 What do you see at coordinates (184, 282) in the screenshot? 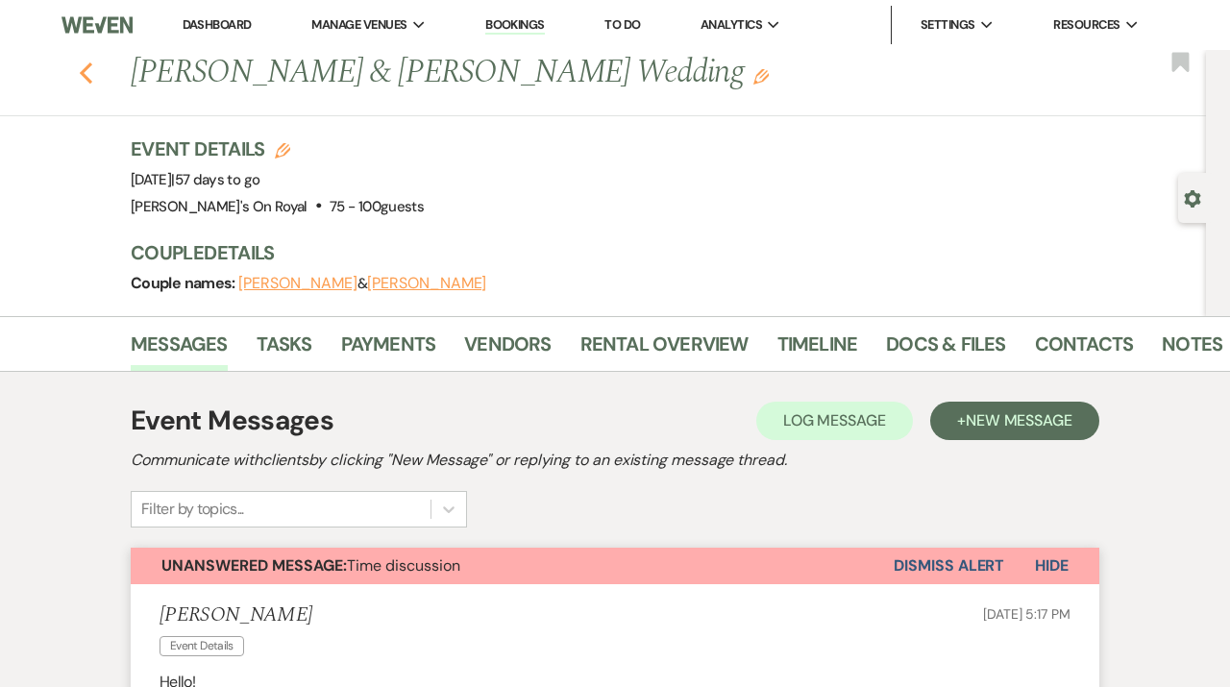
I see `span: Couple names:` at bounding box center [184, 282].